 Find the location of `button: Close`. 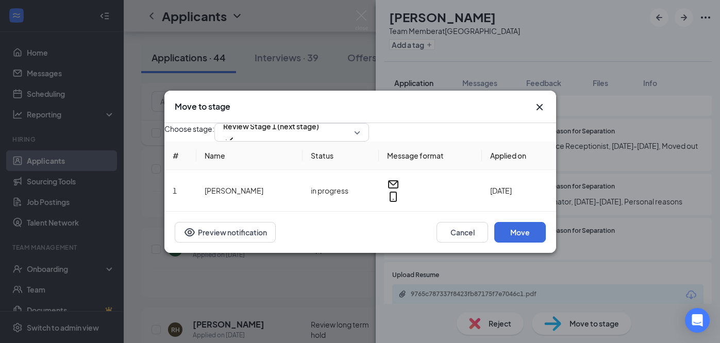

button: Close is located at coordinates (540, 107).